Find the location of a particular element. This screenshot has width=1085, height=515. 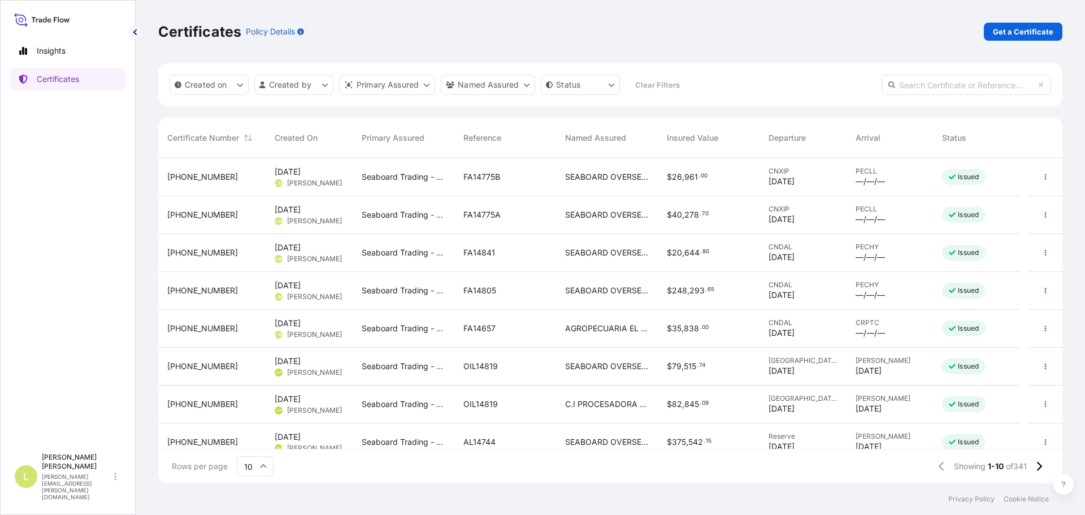

p: Primary Assured is located at coordinates (388, 85).